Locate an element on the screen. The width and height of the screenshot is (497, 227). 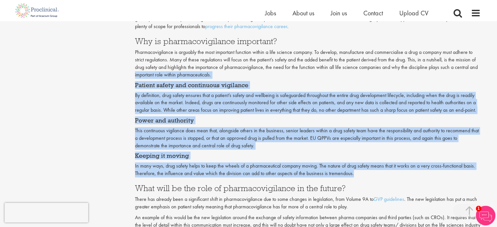
a: progress their pharmacovigilance career is located at coordinates (246, 26).